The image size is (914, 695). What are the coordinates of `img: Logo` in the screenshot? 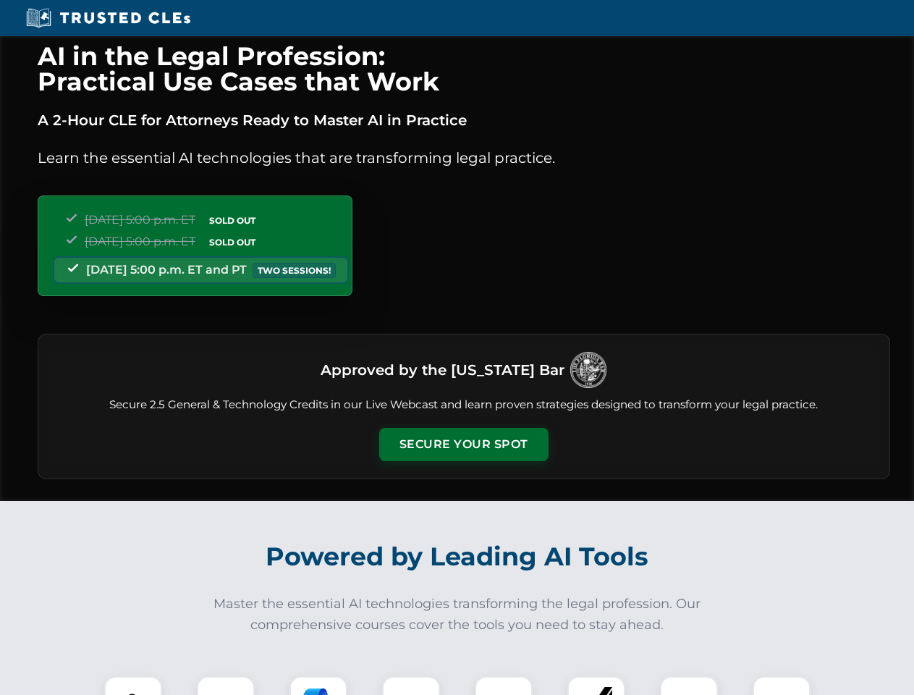 It's located at (588, 370).